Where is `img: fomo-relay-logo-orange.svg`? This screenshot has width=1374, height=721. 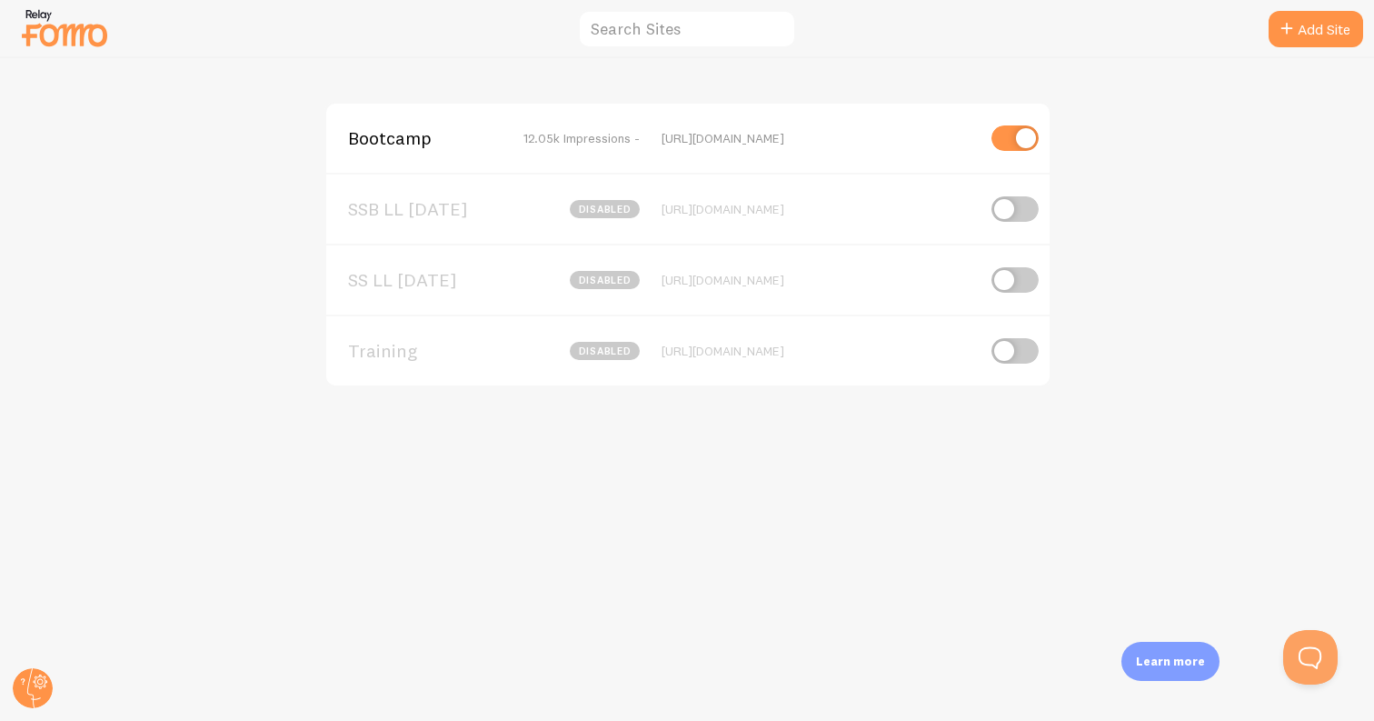 img: fomo-relay-logo-orange.svg is located at coordinates (65, 27).